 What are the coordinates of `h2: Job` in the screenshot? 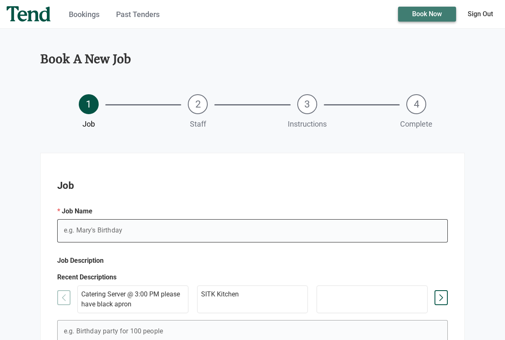 It's located at (253, 185).